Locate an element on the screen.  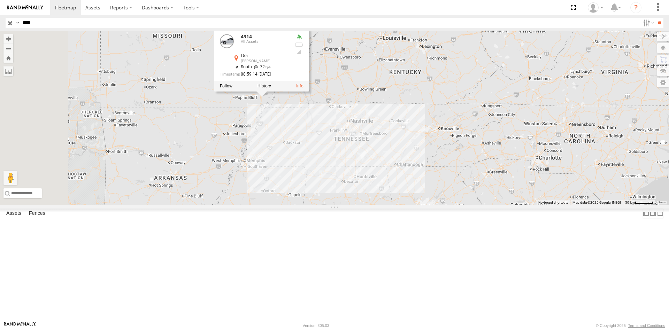
div: © Copyright 2025 - is located at coordinates (630, 326).